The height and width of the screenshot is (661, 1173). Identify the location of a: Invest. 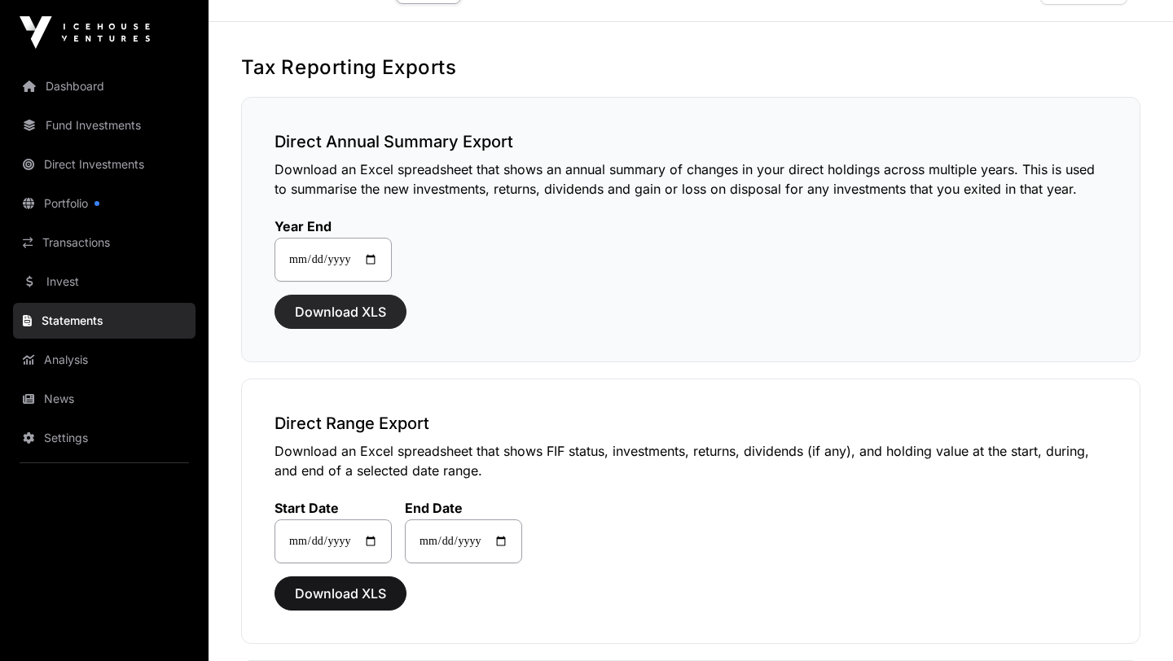
(104, 282).